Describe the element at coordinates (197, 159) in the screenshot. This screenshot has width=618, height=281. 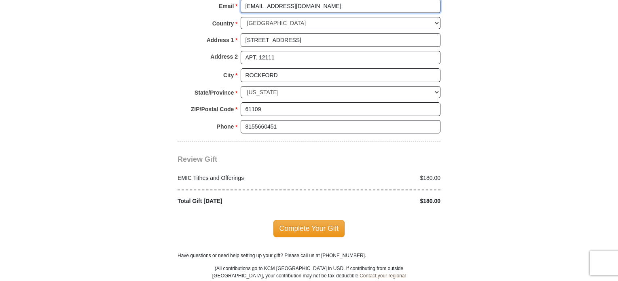
I see `span: Review Gift` at that location.